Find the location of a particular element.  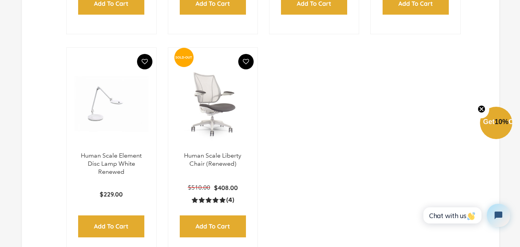

a: 5.0 rating (4 votes) is located at coordinates (213, 199).